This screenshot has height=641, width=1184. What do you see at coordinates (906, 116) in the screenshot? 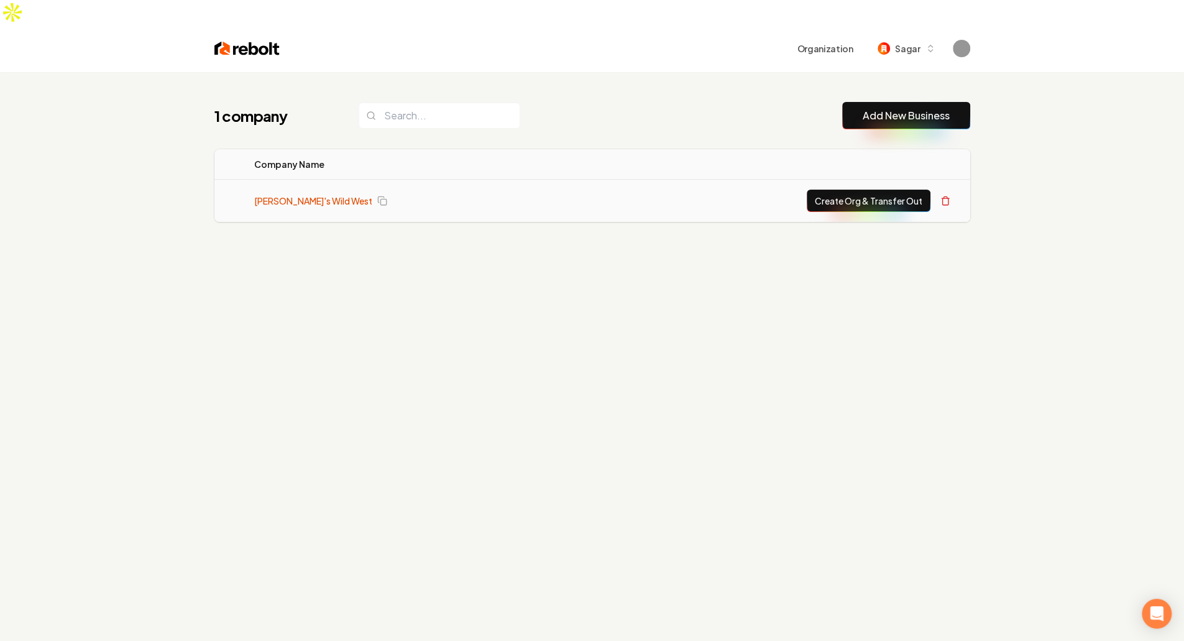
I see `button: Add New Business` at bounding box center [906, 116].